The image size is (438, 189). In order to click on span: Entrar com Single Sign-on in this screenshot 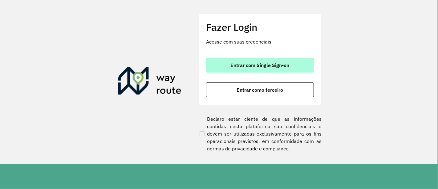, I will do `click(260, 65)`.